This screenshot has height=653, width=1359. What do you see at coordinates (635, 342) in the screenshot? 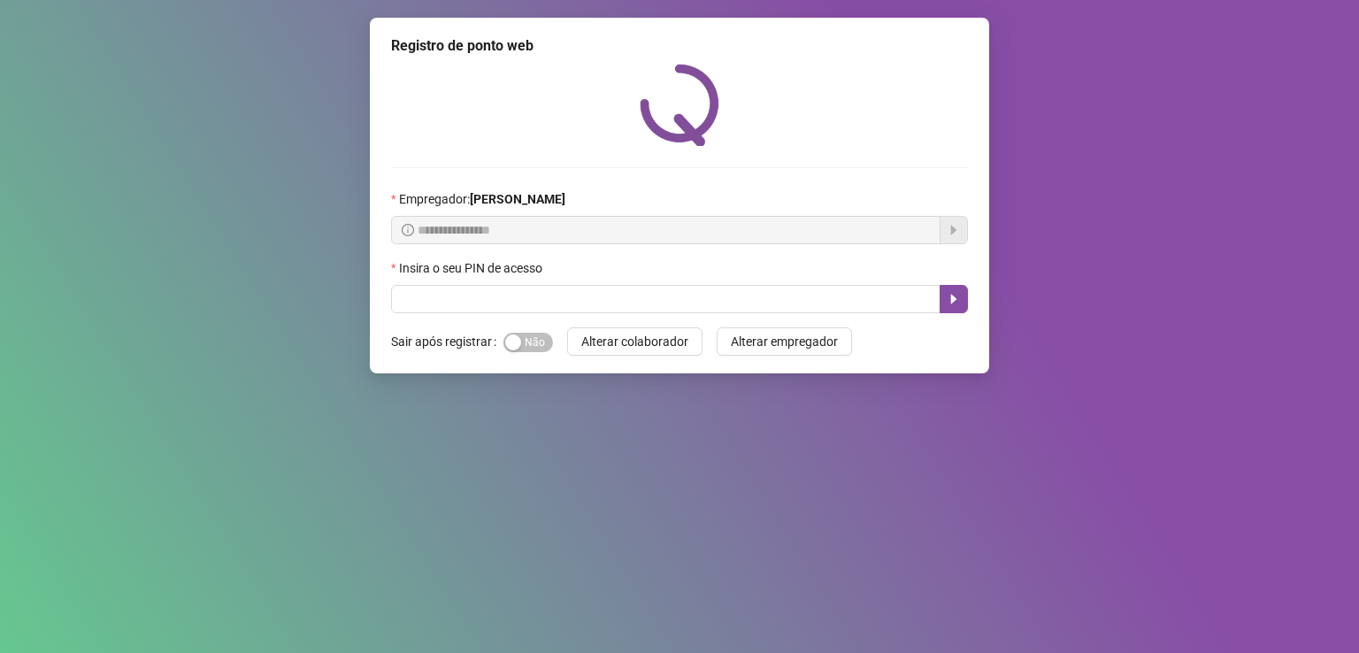
I see `button: Alterar colaborador` at bounding box center [635, 342].